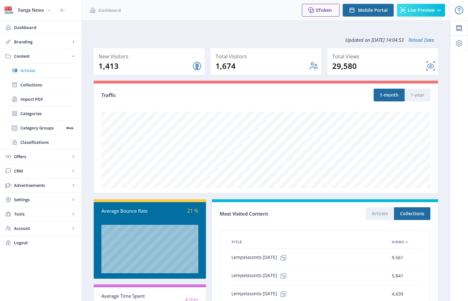  What do you see at coordinates (126, 211) in the screenshot?
I see `div: Average Bounce Rate` at bounding box center [126, 211].